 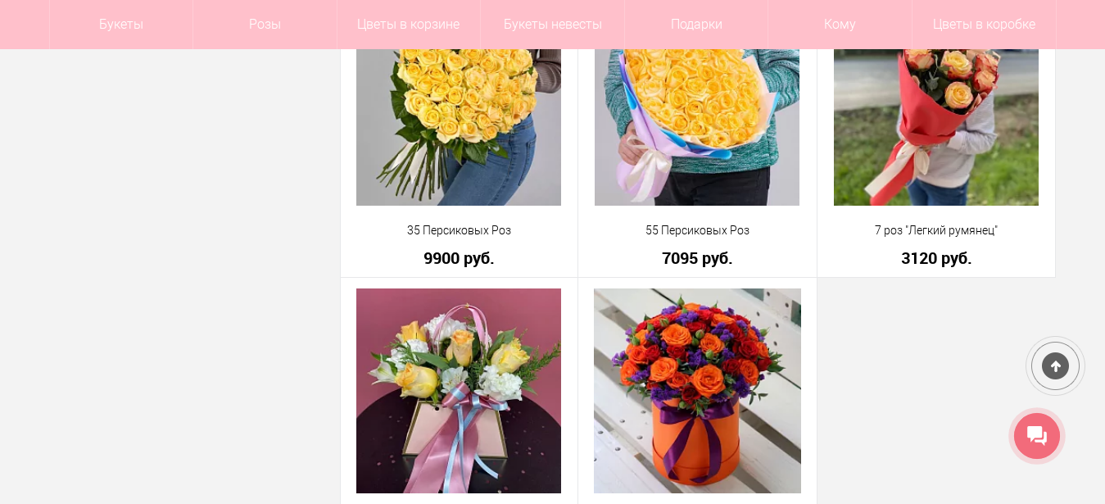 I want to click on img: Цветочная композиция с розой и эустомой, so click(x=459, y=391).